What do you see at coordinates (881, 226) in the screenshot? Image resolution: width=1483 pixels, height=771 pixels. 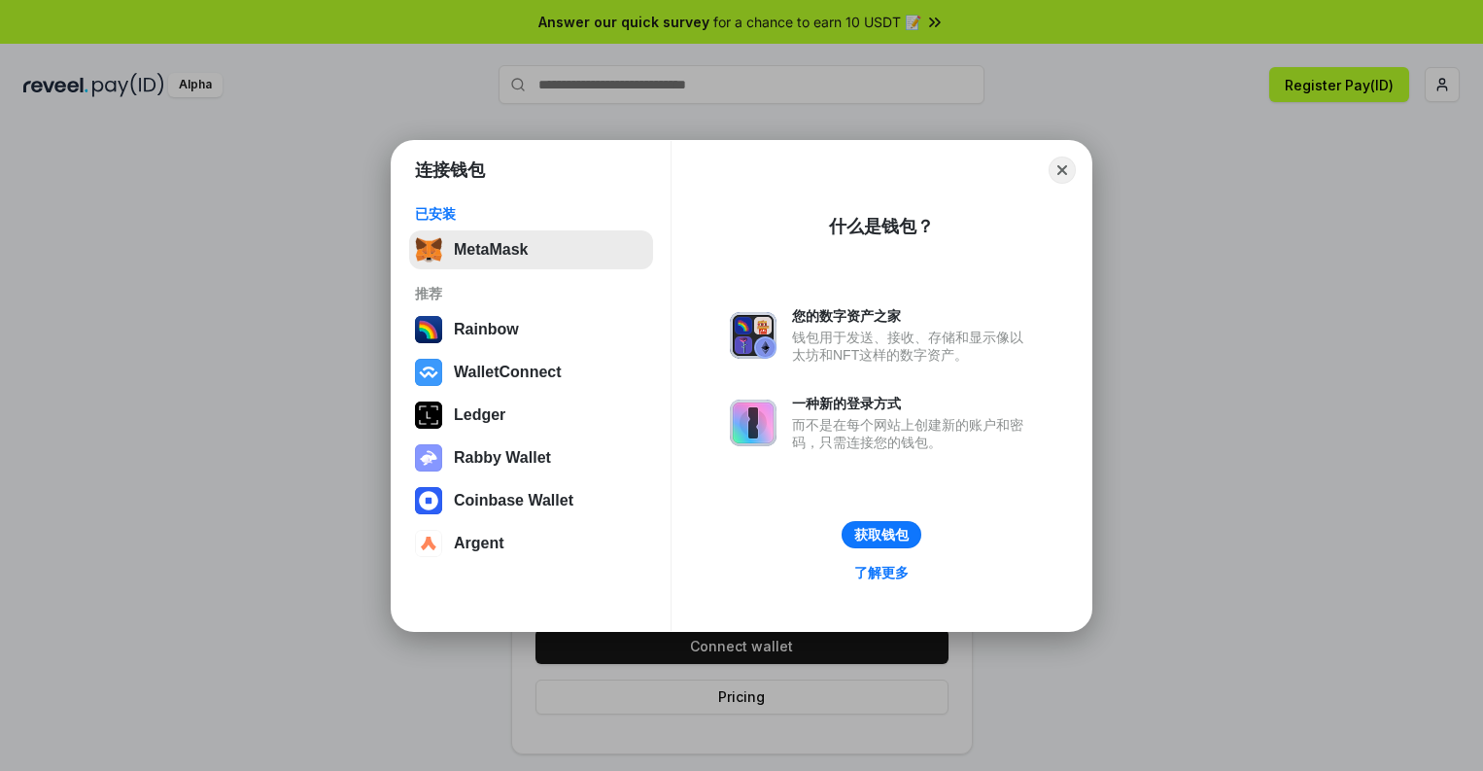 I see `div: 什么是钱包？` at bounding box center [881, 226].